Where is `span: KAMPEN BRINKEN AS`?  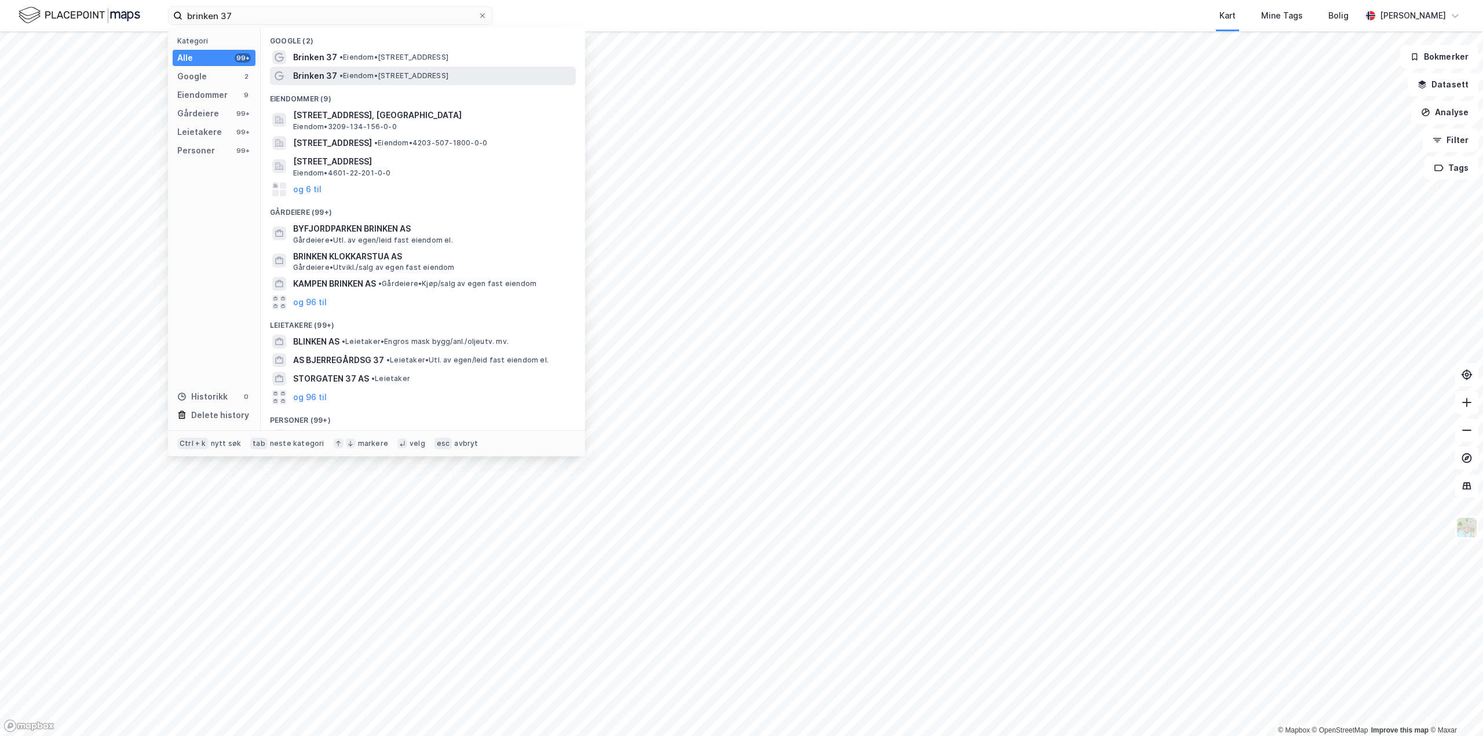
span: KAMPEN BRINKEN AS is located at coordinates (334, 284).